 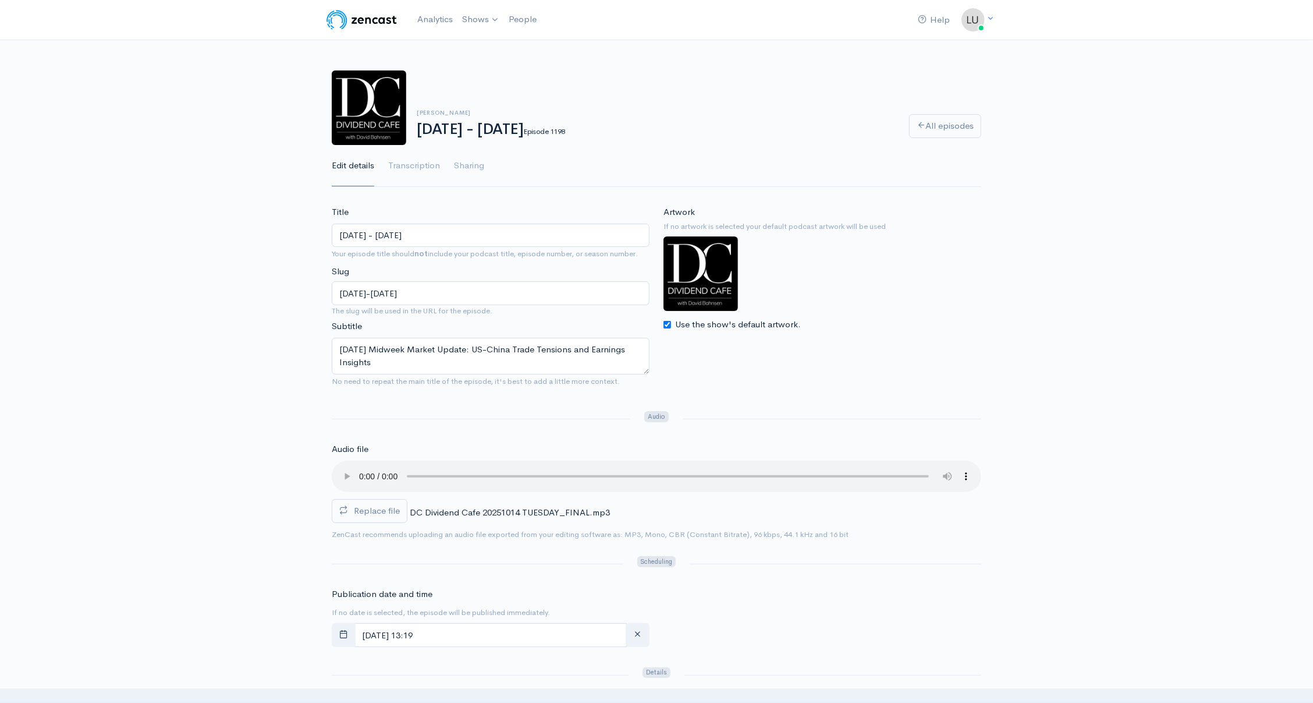 I want to click on a: Analytics, so click(x=435, y=19).